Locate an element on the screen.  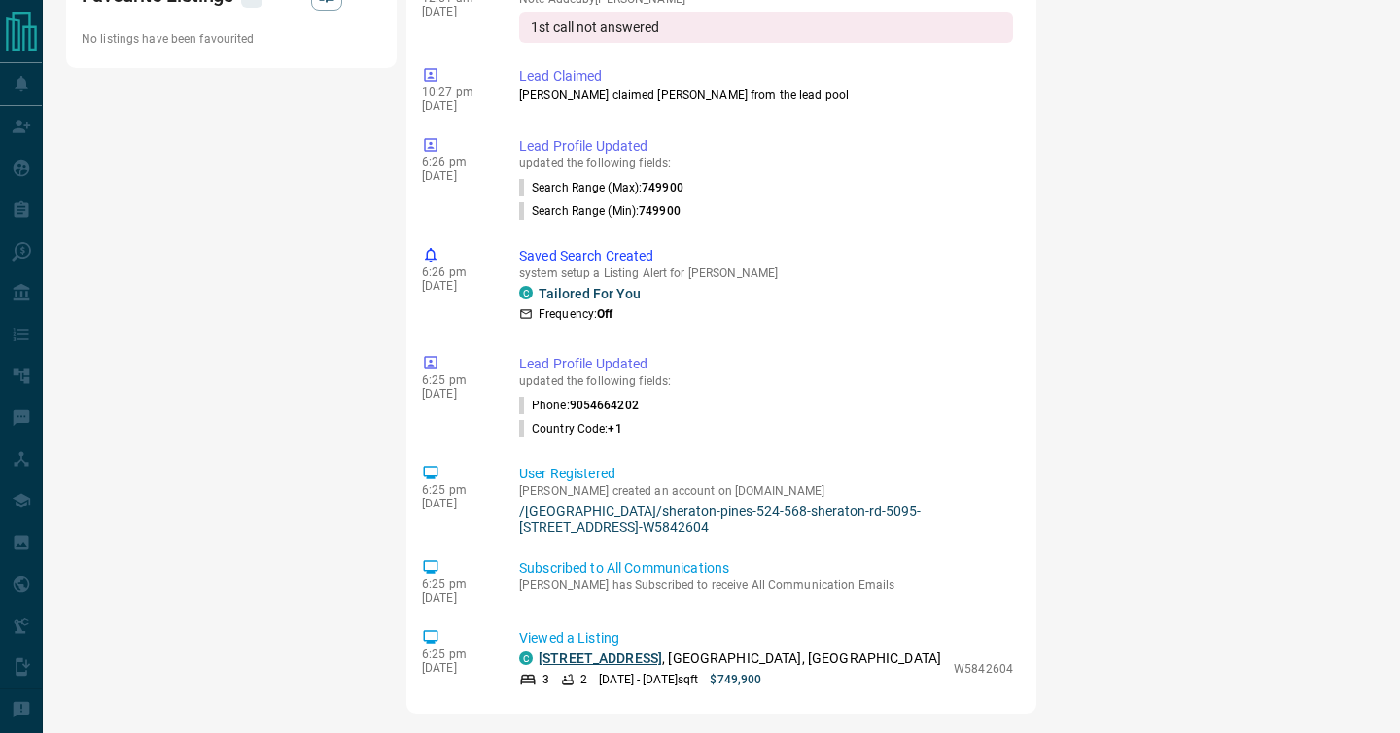
p: 10:27 pm is located at coordinates (456, 92).